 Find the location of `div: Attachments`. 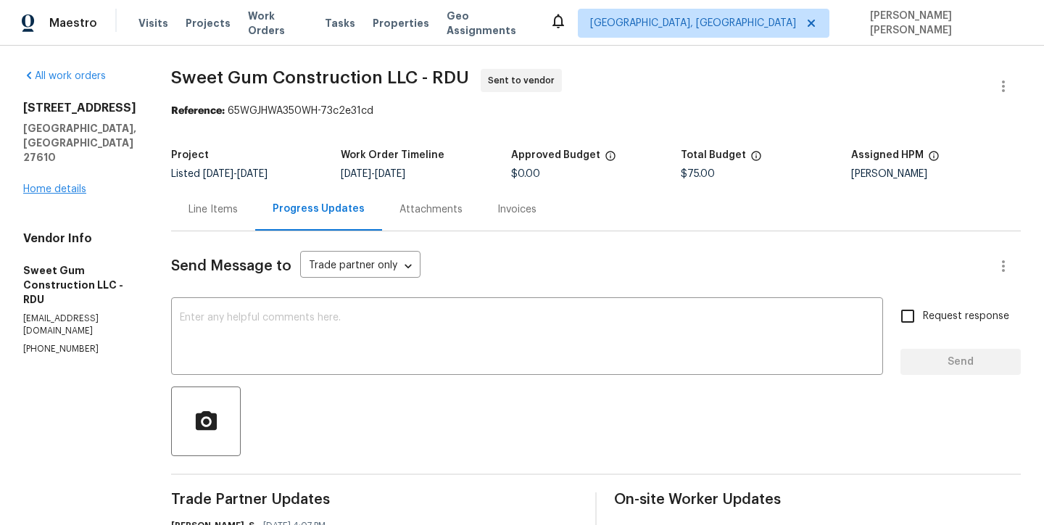

div: Attachments is located at coordinates (431, 210).